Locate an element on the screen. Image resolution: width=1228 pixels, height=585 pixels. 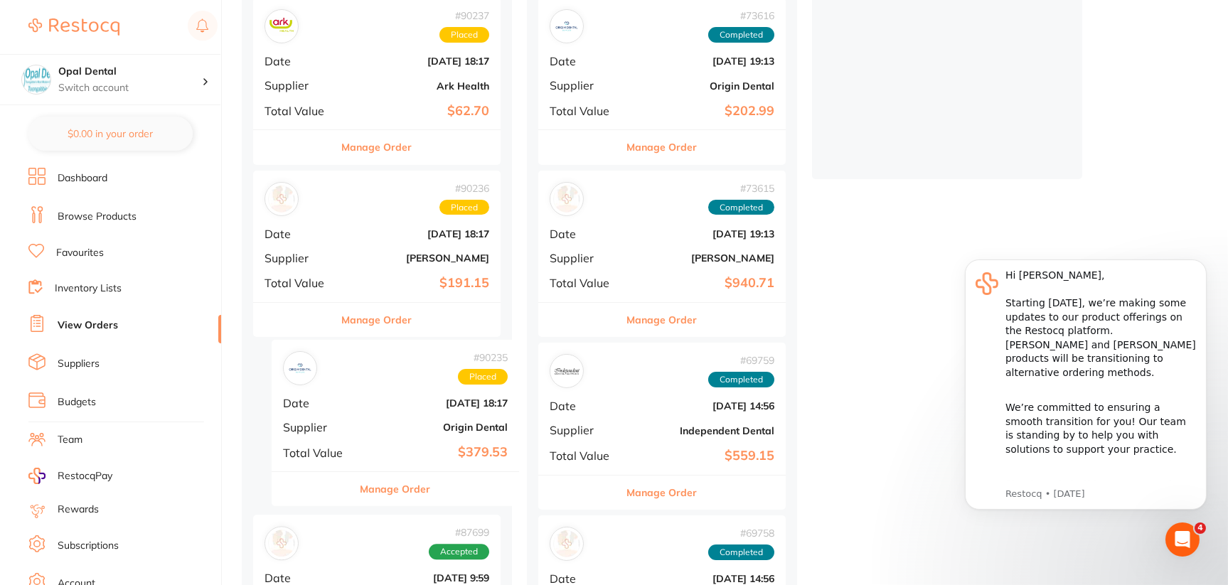
a: Team is located at coordinates (70, 440).